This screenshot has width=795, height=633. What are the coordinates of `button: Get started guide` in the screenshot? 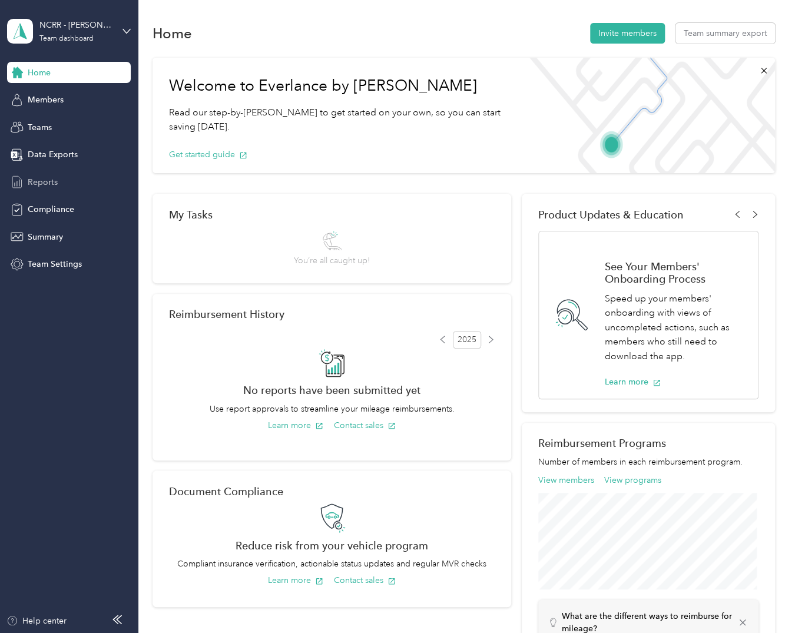 It's located at (208, 154).